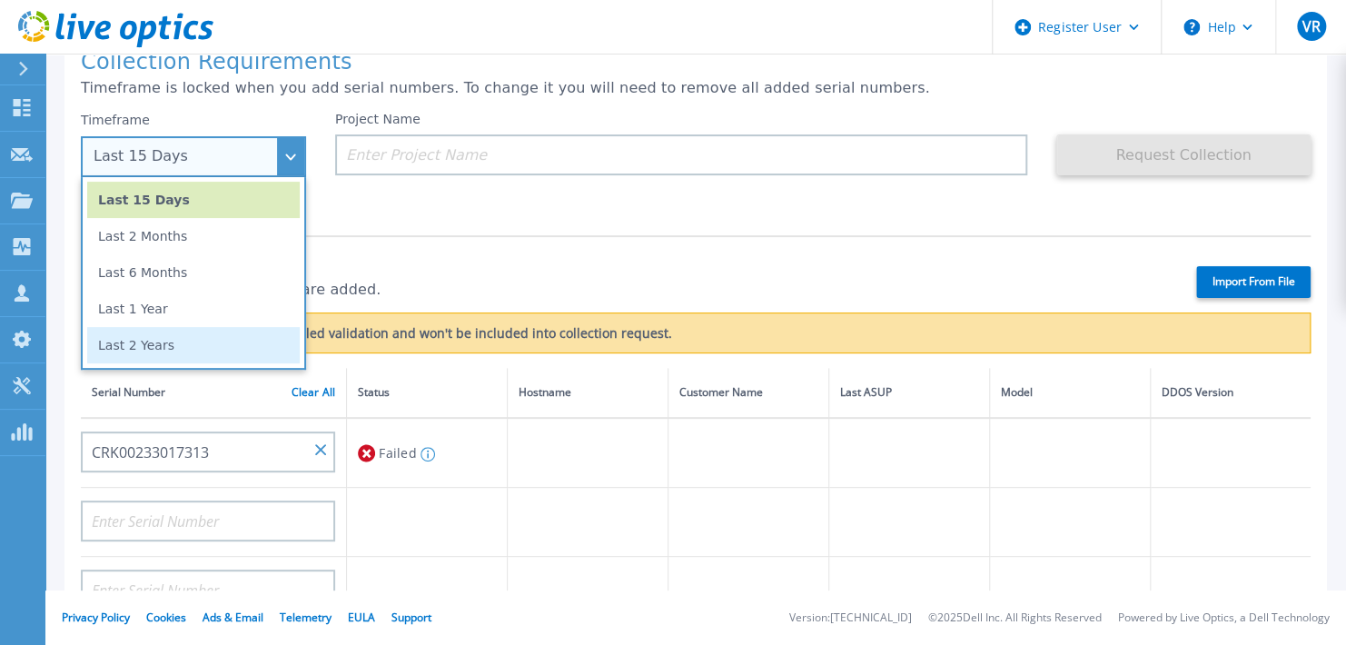 This screenshot has width=1346, height=645. I want to click on div: Last 15 Days, so click(183, 156).